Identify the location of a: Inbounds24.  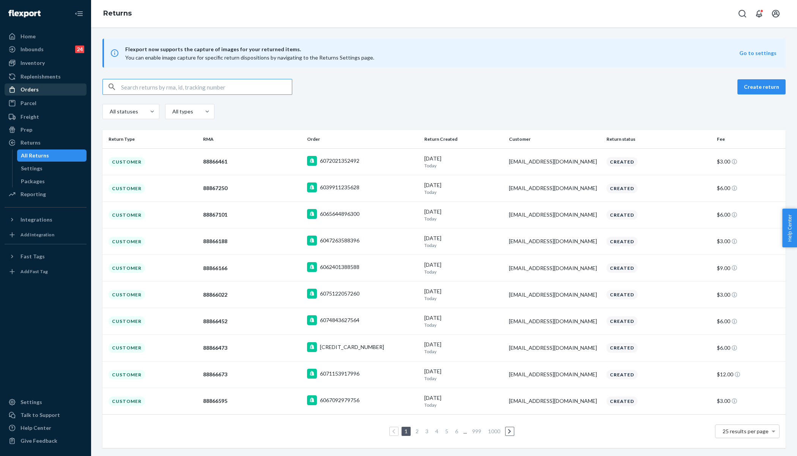
(46, 49).